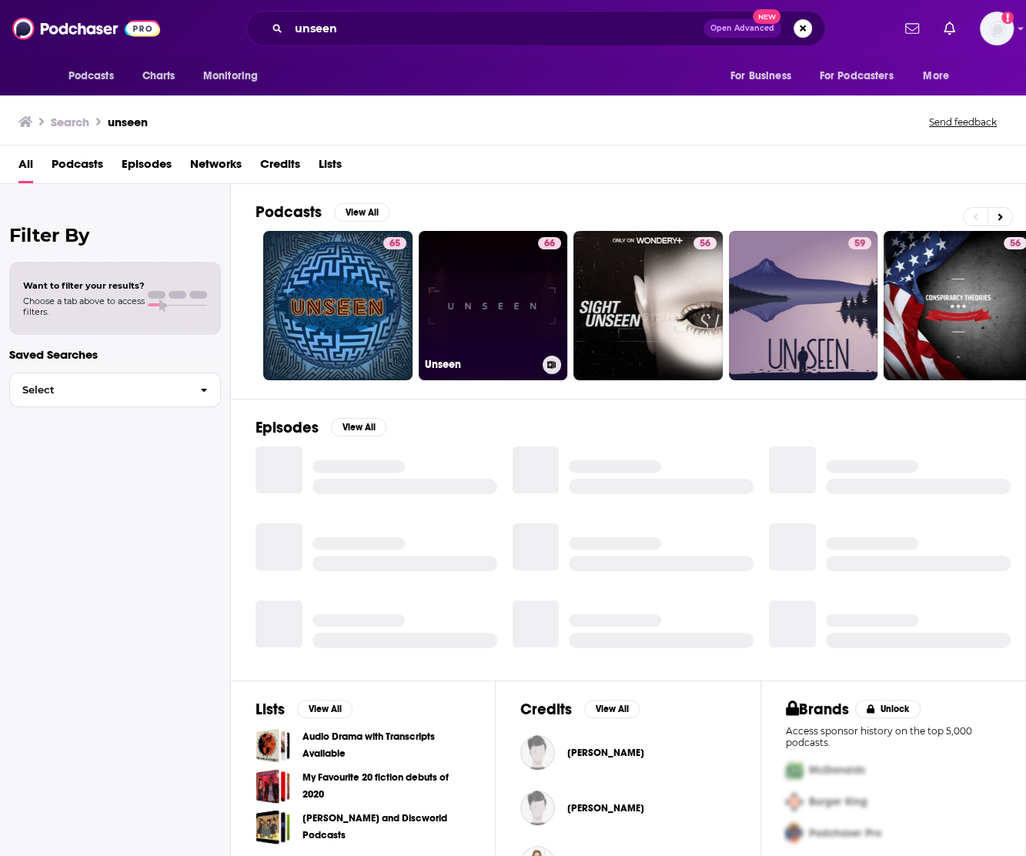  I want to click on span: Select, so click(99, 390).